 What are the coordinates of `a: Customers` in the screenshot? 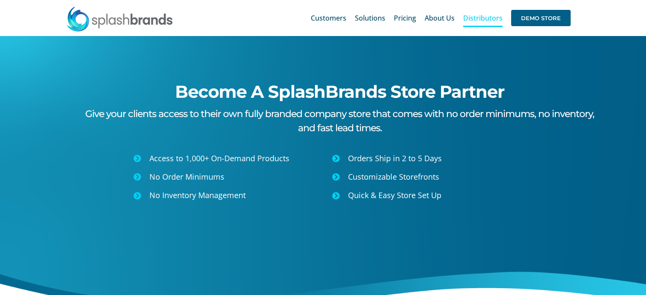 It's located at (328, 18).